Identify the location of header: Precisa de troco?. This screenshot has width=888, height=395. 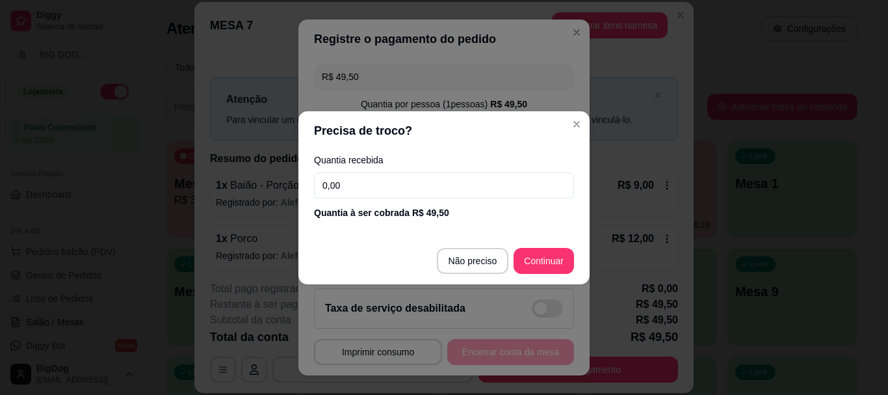
(444, 131).